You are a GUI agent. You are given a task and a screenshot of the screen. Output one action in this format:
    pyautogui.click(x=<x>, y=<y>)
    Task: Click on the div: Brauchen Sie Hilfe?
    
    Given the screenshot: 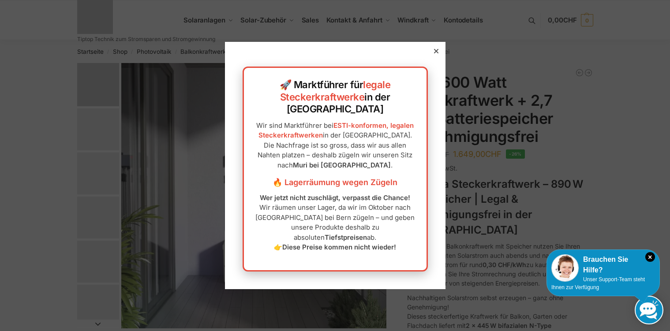 What is the action you would take?
    pyautogui.click(x=603, y=265)
    